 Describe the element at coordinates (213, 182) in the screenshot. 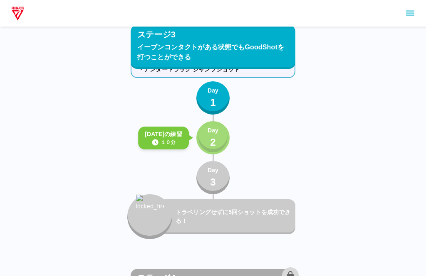

I see `p: 3` at that location.